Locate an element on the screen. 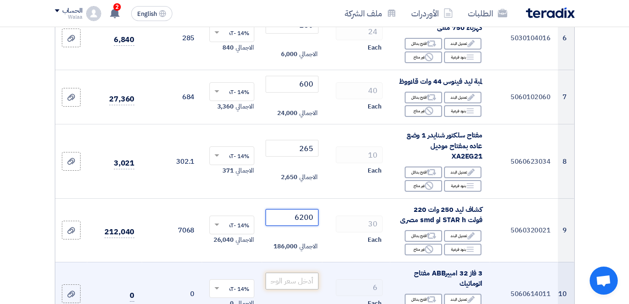  a: ملف الشركة is located at coordinates (370, 13).